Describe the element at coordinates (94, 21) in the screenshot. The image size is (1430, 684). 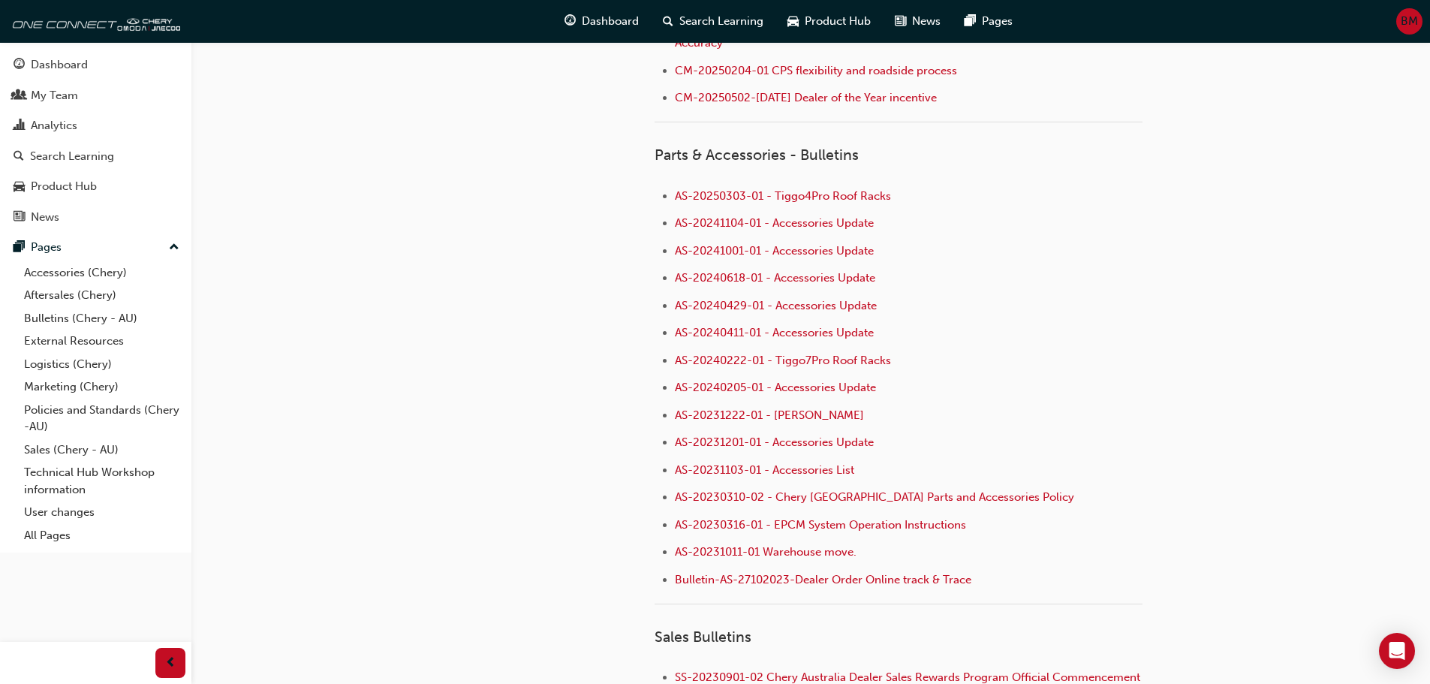
I see `img: oneconnect` at that location.